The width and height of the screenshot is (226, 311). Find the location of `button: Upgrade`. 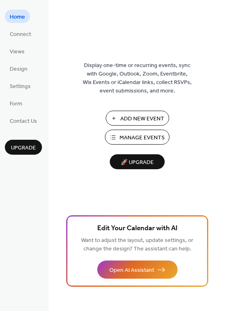

button: Upgrade is located at coordinates (23, 147).